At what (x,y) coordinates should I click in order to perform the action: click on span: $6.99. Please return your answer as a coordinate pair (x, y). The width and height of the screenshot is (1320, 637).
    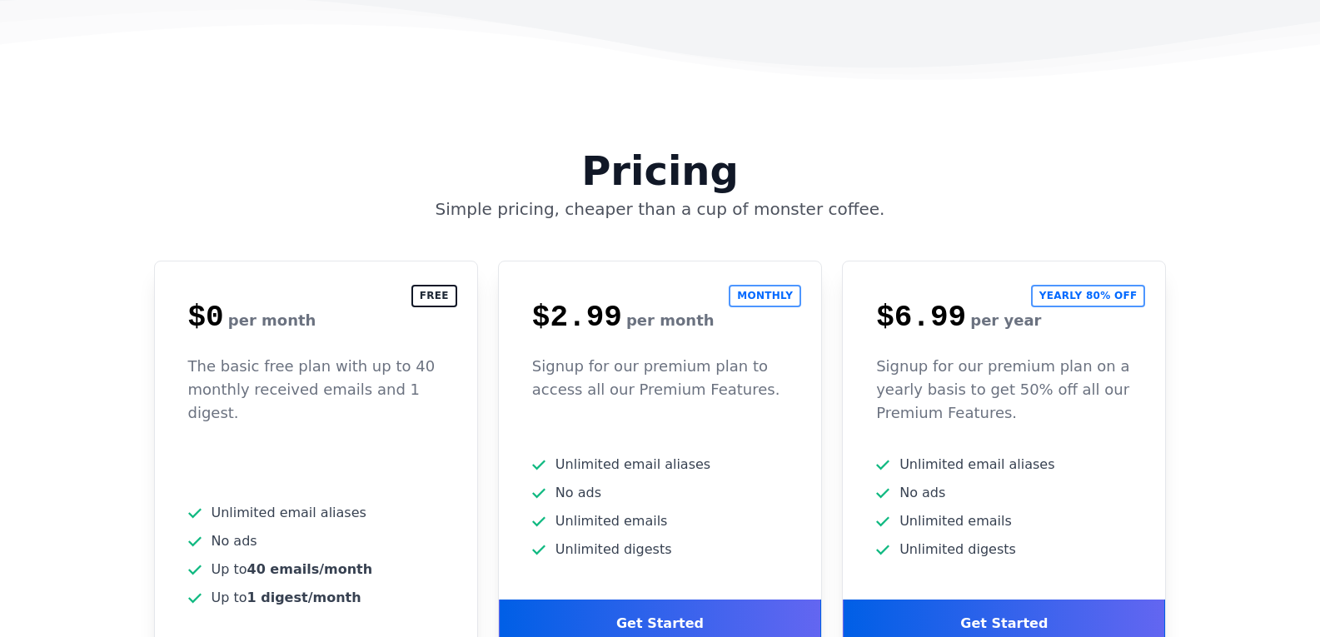
    Looking at the image, I should click on (921, 317).